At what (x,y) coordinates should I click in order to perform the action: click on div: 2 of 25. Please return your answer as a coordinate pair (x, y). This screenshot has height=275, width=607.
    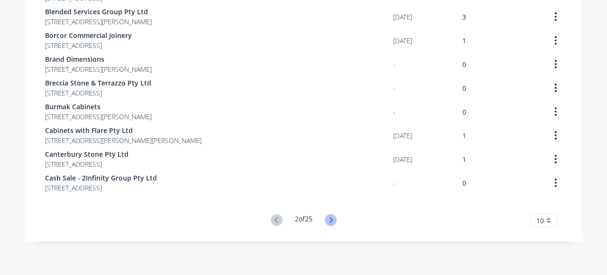
    Looking at the image, I should click on (304, 220).